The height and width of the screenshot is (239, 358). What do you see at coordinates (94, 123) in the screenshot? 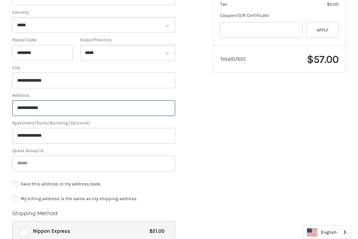
I see `label: Apartment/Suite/Building` at bounding box center [94, 123].